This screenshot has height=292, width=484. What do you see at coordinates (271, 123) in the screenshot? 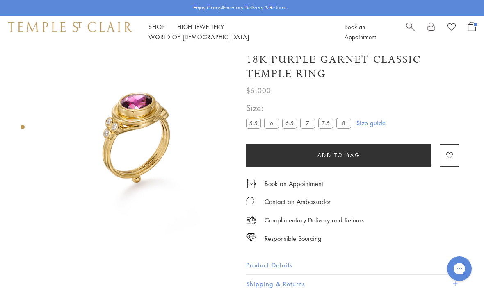
I see `label: 6` at bounding box center [271, 123].